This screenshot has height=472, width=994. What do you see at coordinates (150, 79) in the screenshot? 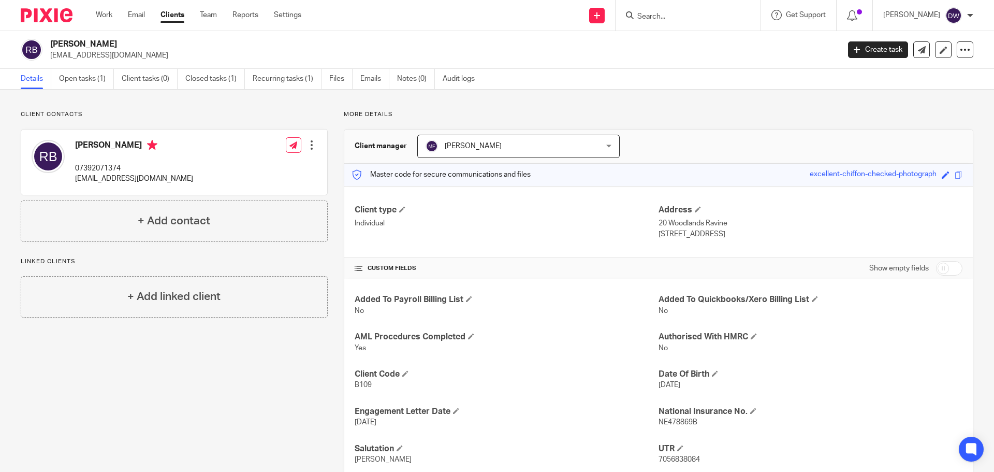
I see `a: Client tasks (0)` at bounding box center [150, 79].